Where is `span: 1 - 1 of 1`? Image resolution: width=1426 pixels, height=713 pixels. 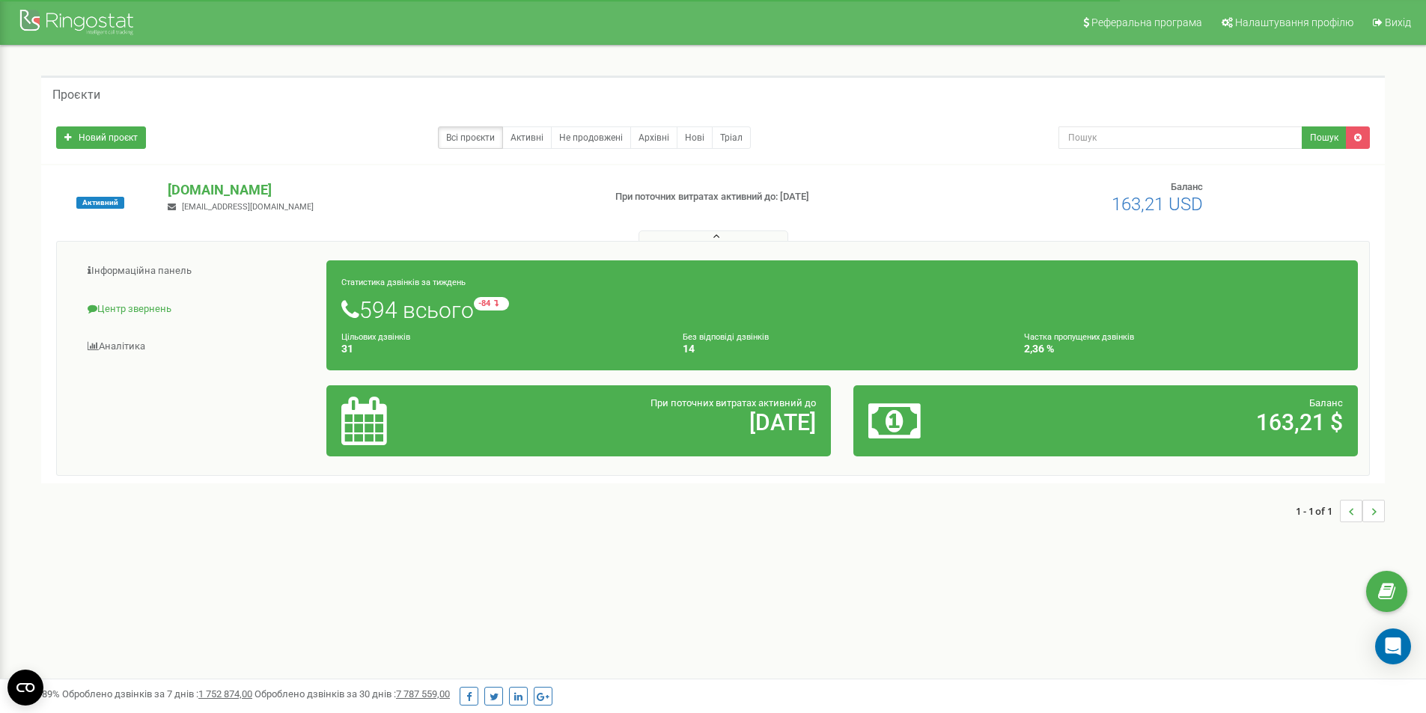
span: 1 - 1 of 1 is located at coordinates (1317, 511).